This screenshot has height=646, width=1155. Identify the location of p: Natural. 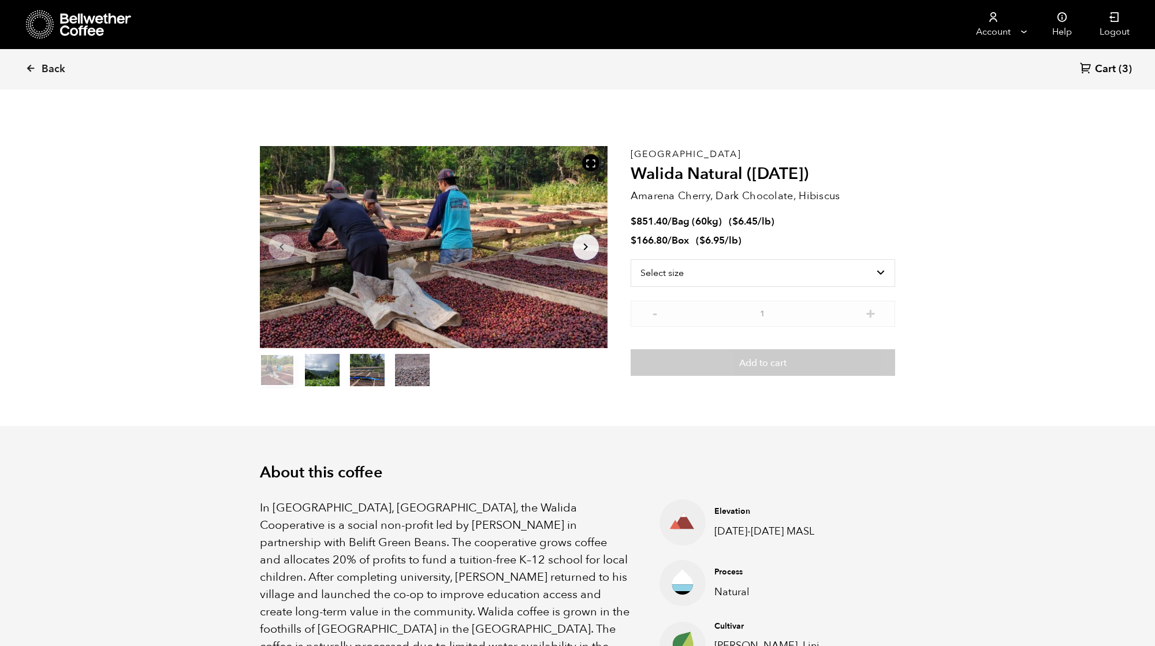
(775, 592).